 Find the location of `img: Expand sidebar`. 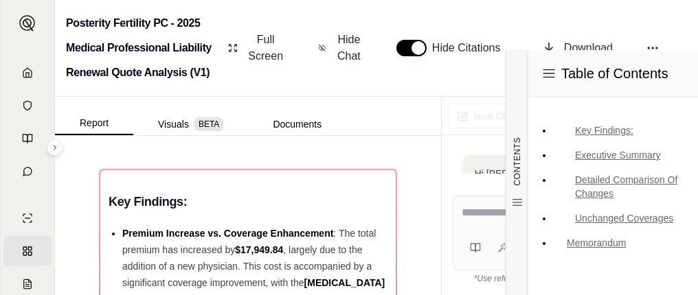

img: Expand sidebar is located at coordinates (27, 23).